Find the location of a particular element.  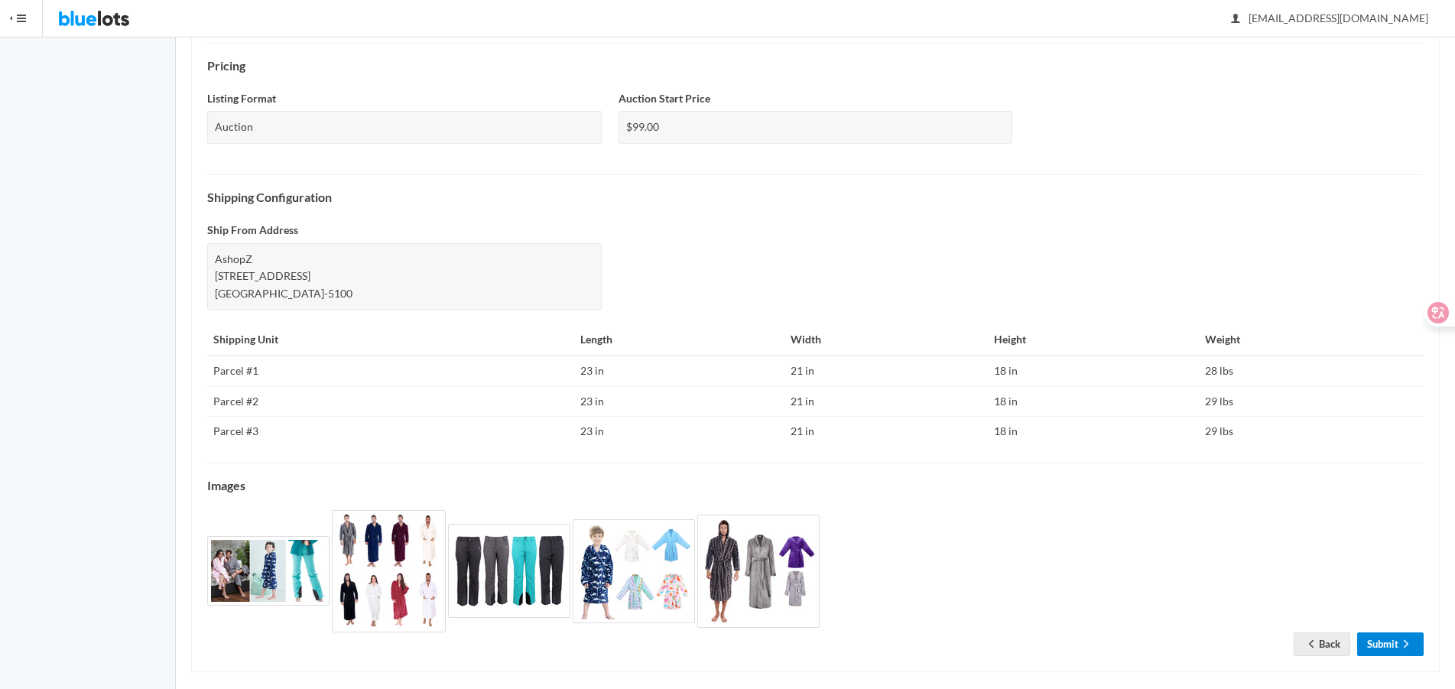

th: Height is located at coordinates (1093, 340).